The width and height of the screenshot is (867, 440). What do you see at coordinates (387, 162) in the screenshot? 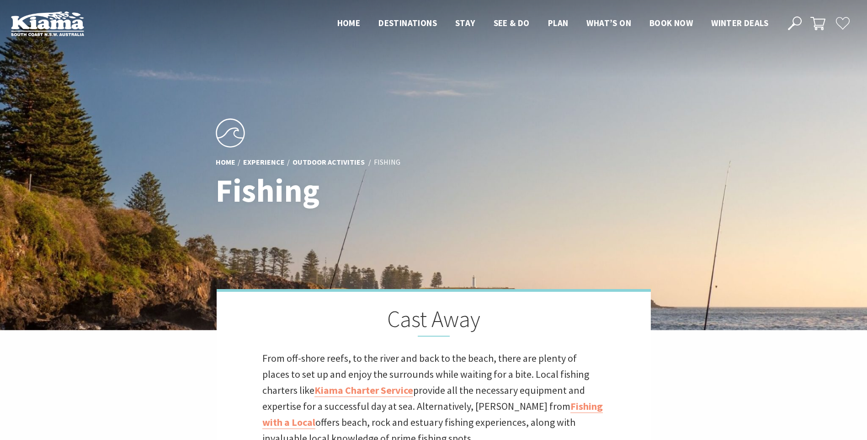
I see `li: Fishing` at bounding box center [387, 162].